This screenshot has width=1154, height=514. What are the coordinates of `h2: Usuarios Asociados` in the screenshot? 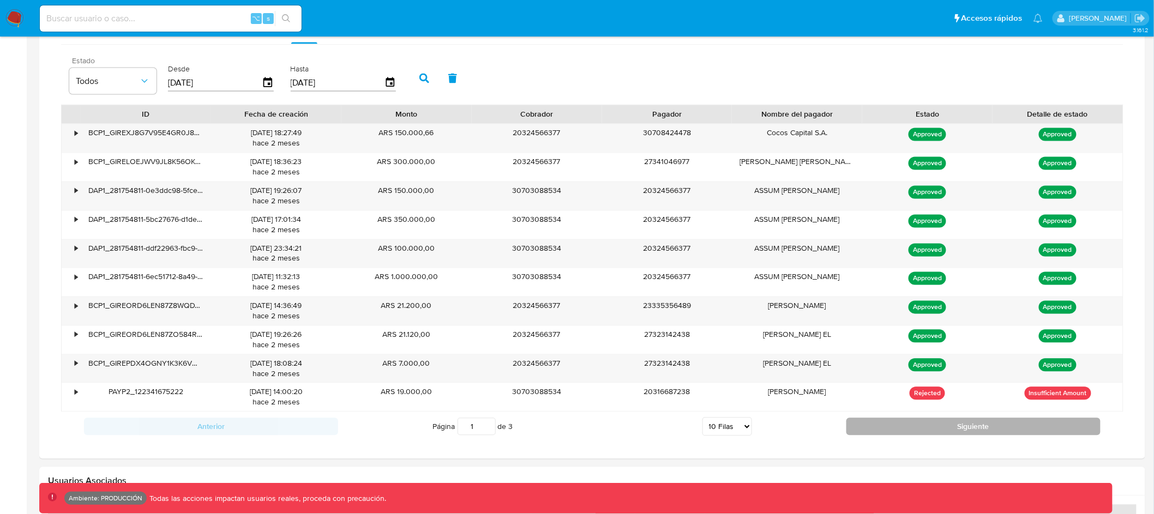 It's located at (592, 482).